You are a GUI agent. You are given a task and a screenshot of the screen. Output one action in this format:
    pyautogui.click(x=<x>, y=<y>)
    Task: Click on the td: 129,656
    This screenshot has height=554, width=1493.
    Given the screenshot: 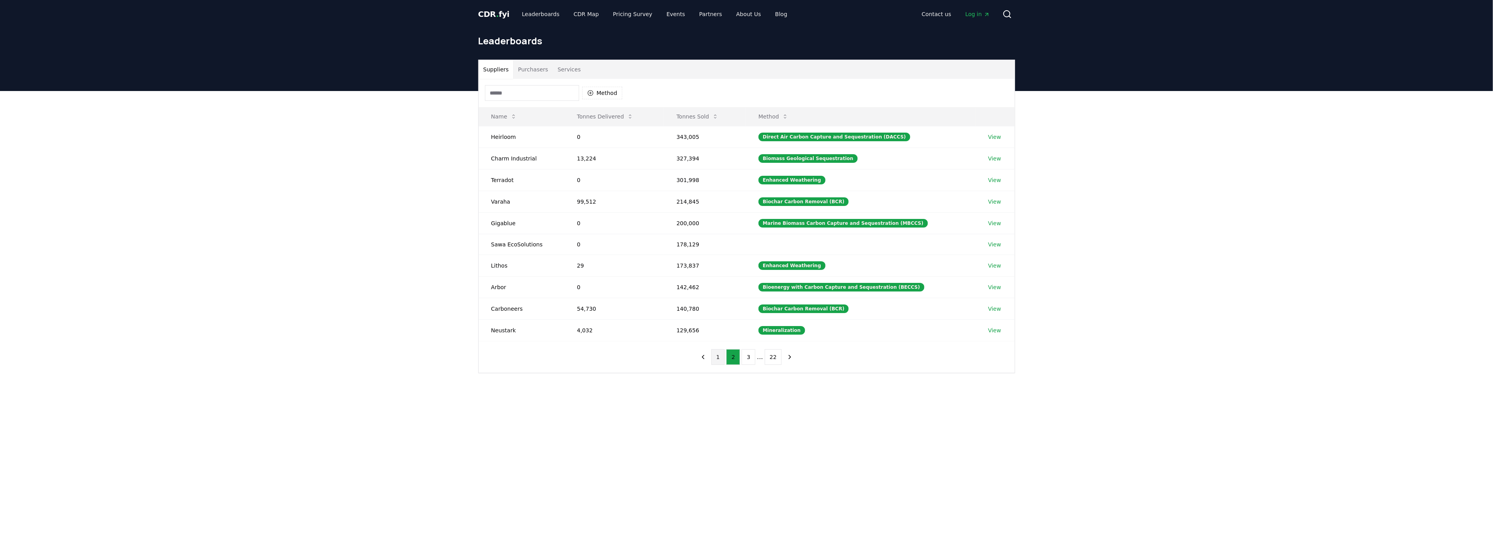 What is the action you would take?
    pyautogui.click(x=705, y=330)
    